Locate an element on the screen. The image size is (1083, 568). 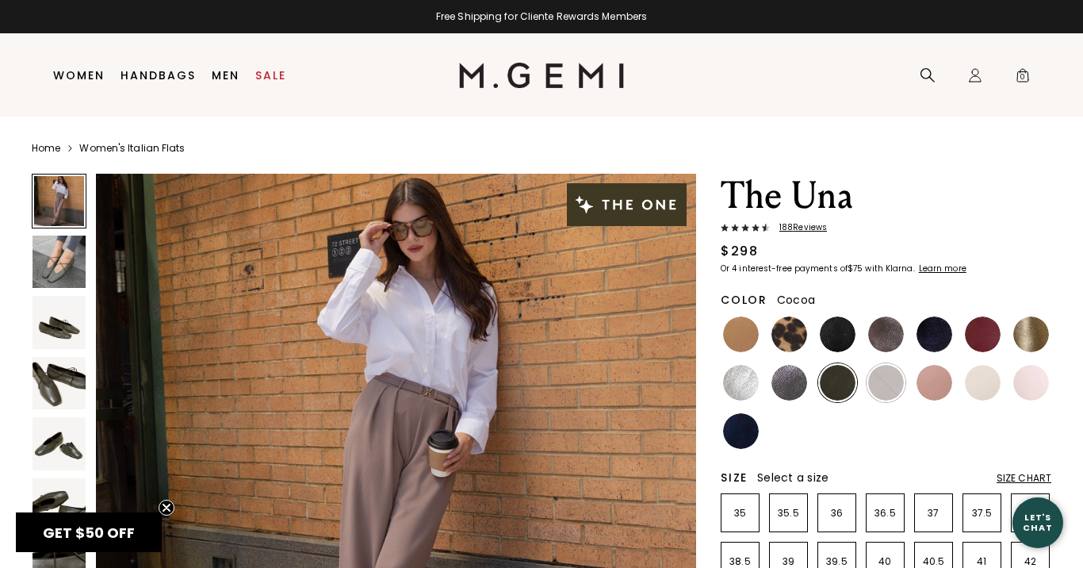
a: Handbags is located at coordinates (158, 75).